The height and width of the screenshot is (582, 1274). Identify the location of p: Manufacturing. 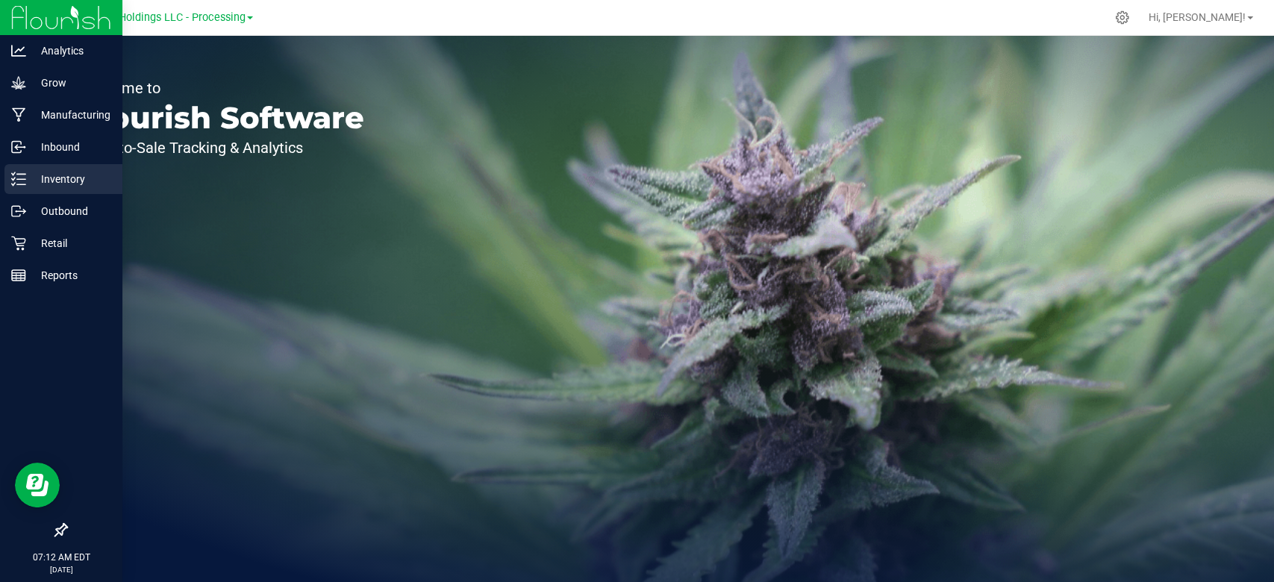
(71, 115).